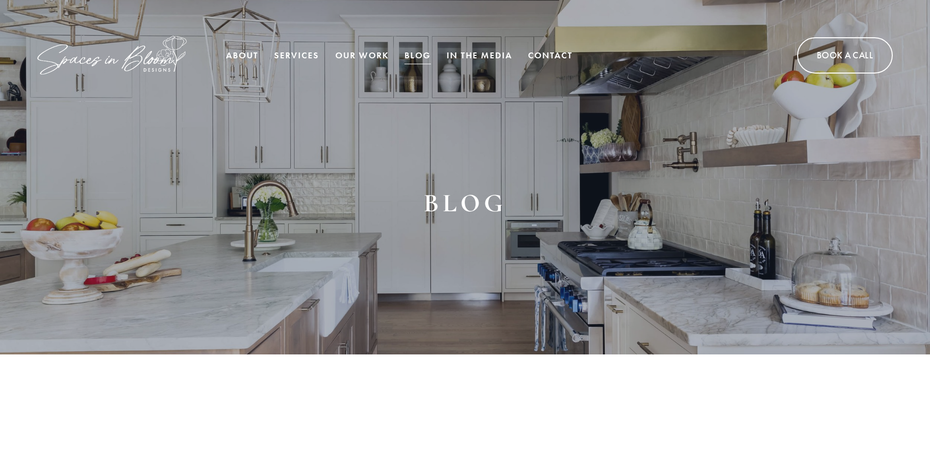 The width and height of the screenshot is (930, 451). I want to click on img: Spaces in Bloom Designs, so click(112, 55).